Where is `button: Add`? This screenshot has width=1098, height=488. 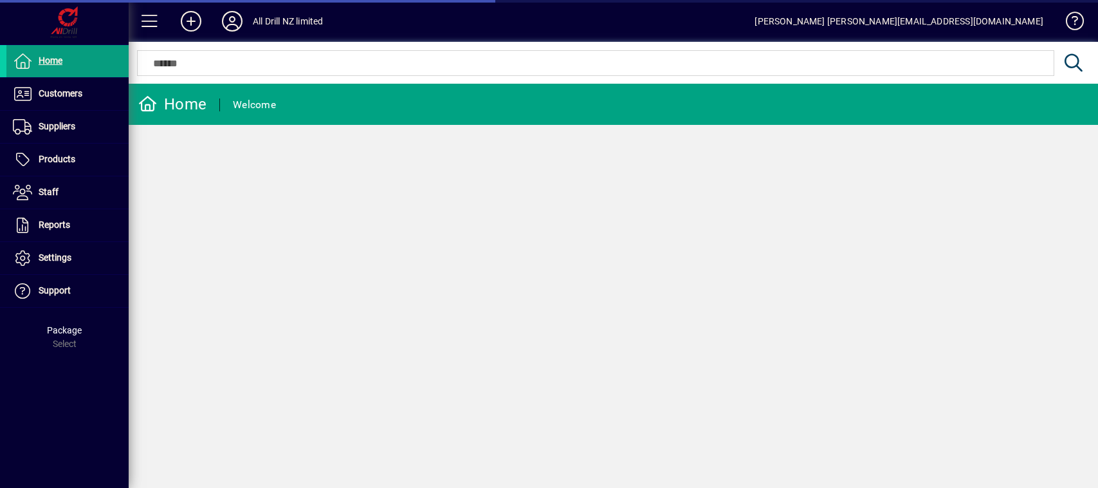
button: Add is located at coordinates (191, 21).